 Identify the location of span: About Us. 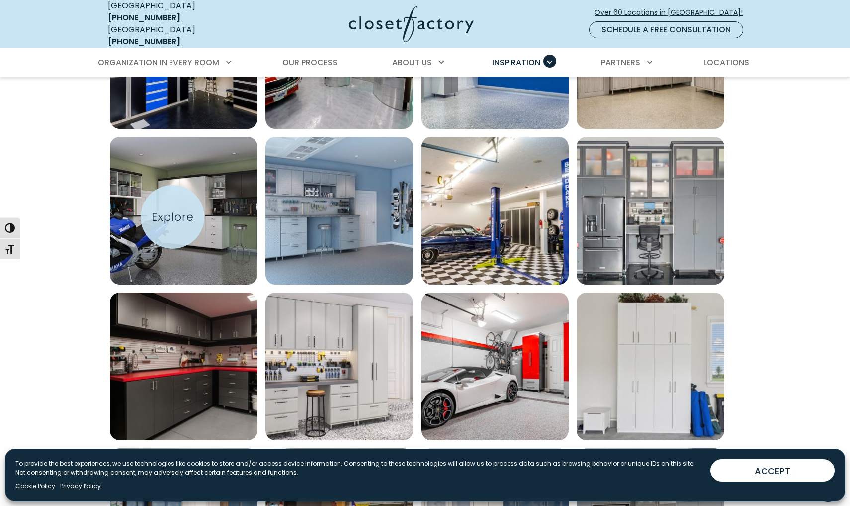
(412, 62).